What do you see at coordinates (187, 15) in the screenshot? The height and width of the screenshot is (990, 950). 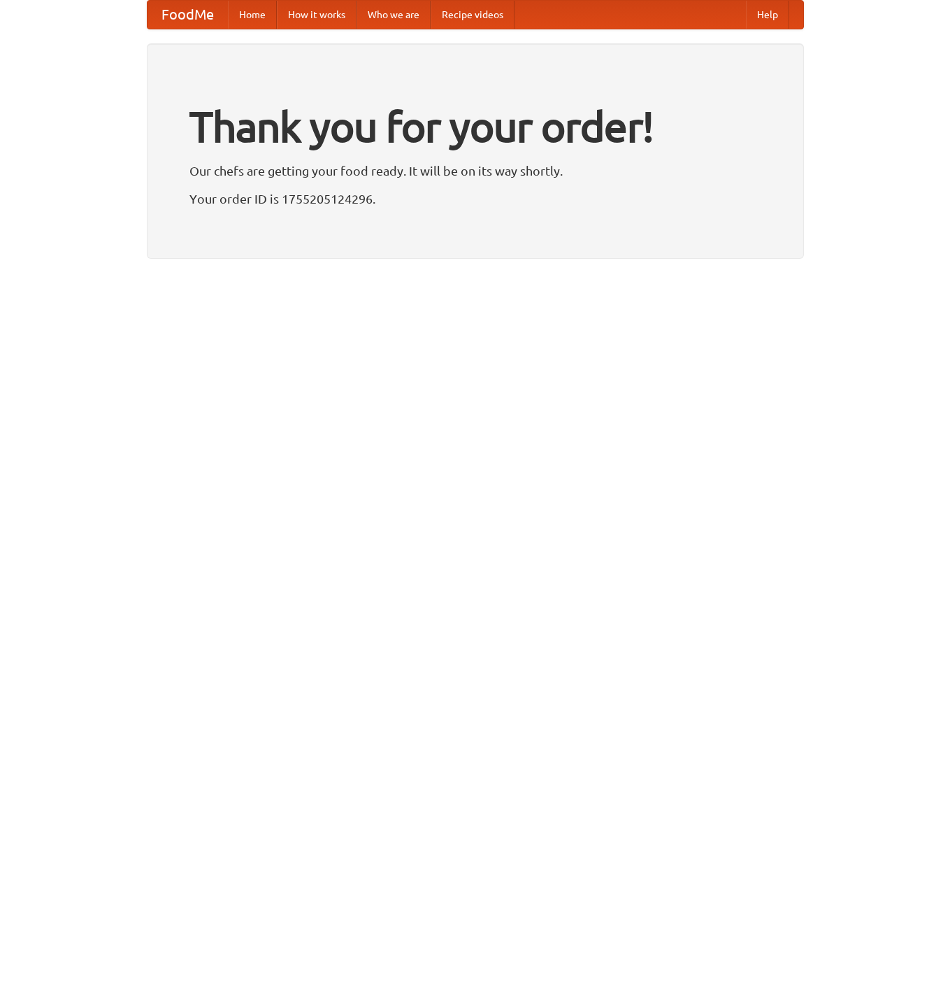 I see `a: FoodMe` at bounding box center [187, 15].